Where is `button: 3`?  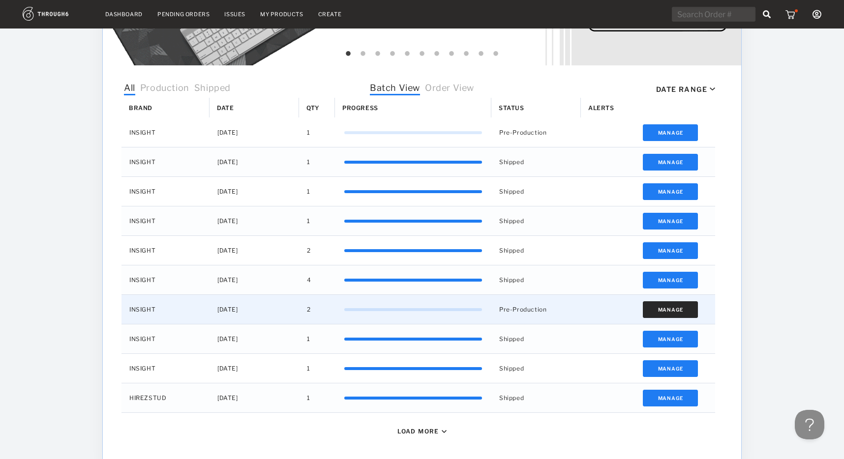 button: 3 is located at coordinates (378, 54).